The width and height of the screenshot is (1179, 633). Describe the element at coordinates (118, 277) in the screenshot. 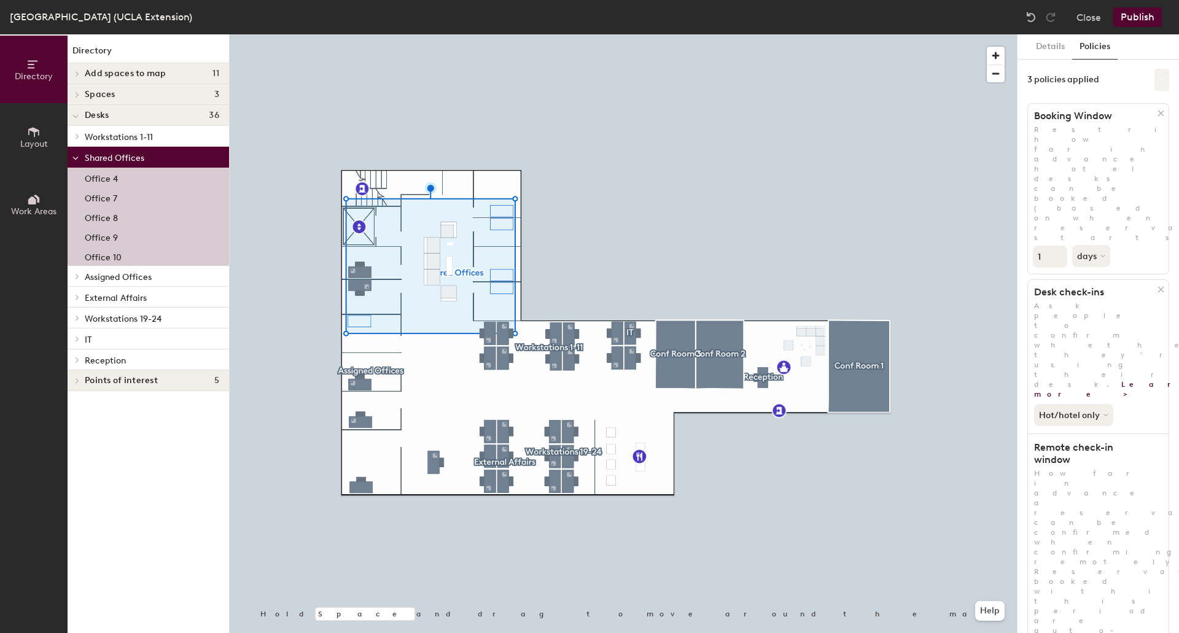

I see `span: Assigned Offices` at that location.